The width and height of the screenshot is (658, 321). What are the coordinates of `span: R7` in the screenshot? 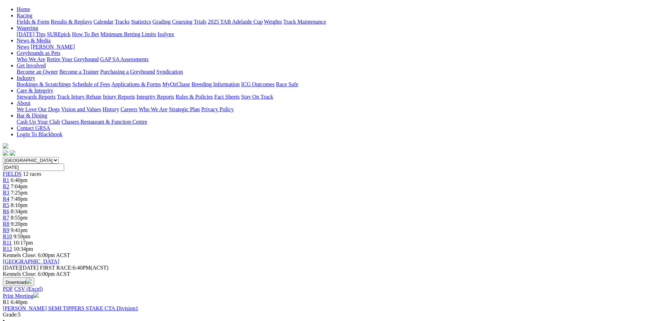 It's located at (6, 217).